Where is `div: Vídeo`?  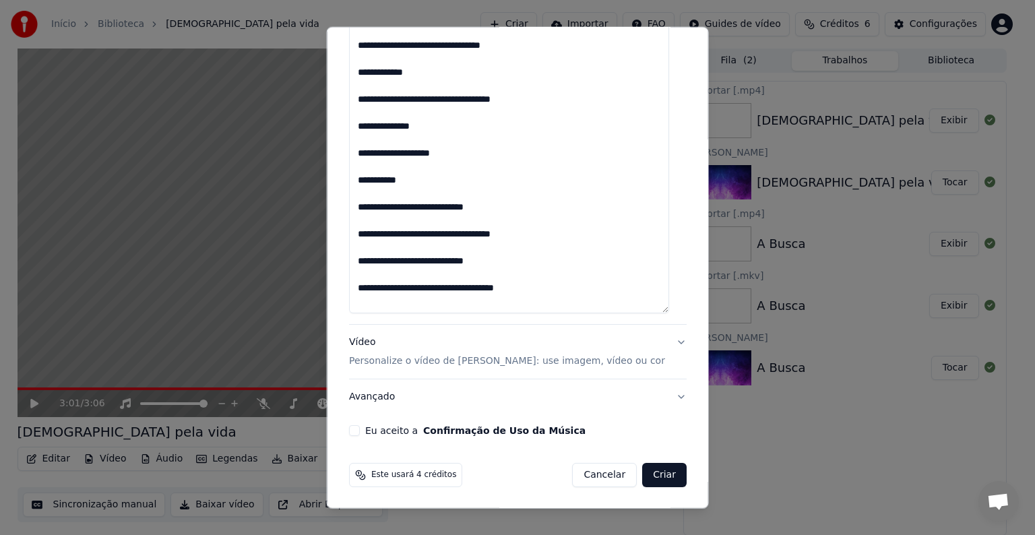 div: Vídeo is located at coordinates (507, 352).